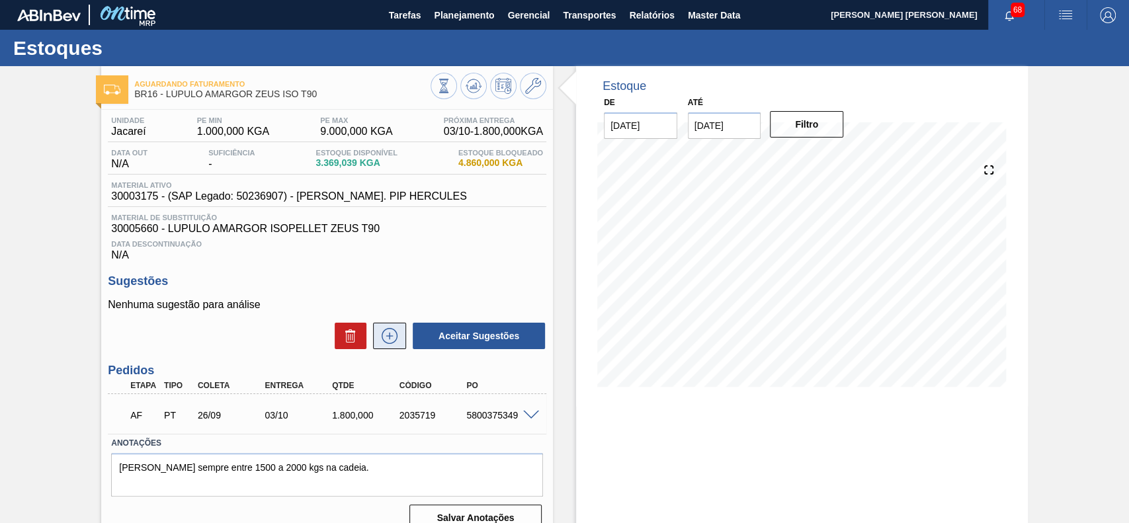 The height and width of the screenshot is (523, 1129). What do you see at coordinates (49, 15) in the screenshot?
I see `img: TNhmsLtSVTkK8tSr43FrP2fwEKptu5GPRR3wAAAABJRU5ErkJggg==` at bounding box center [49, 15].